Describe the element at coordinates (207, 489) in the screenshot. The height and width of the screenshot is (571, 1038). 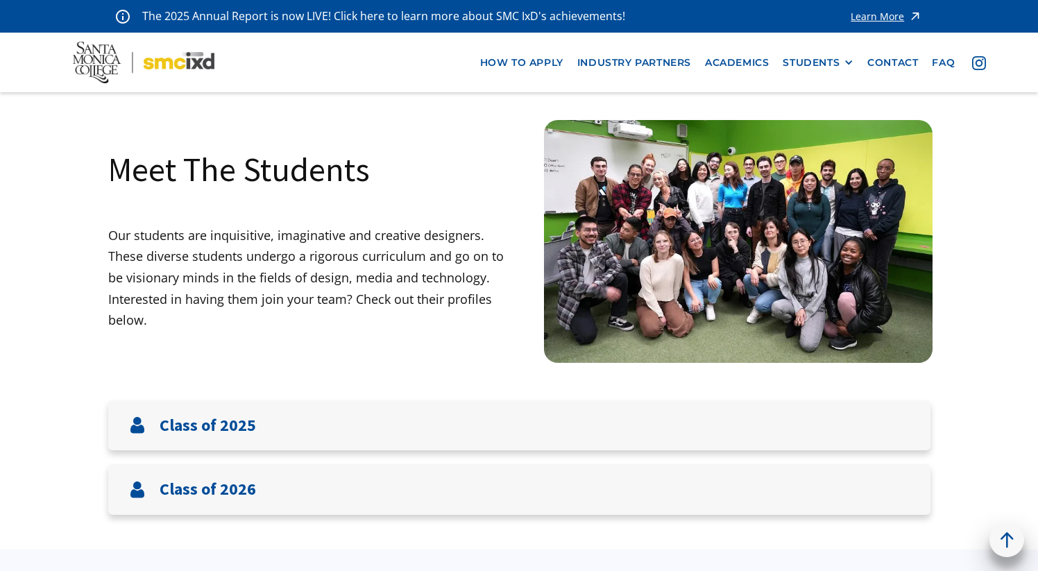
I see `h3: Class of 2026` at that location.